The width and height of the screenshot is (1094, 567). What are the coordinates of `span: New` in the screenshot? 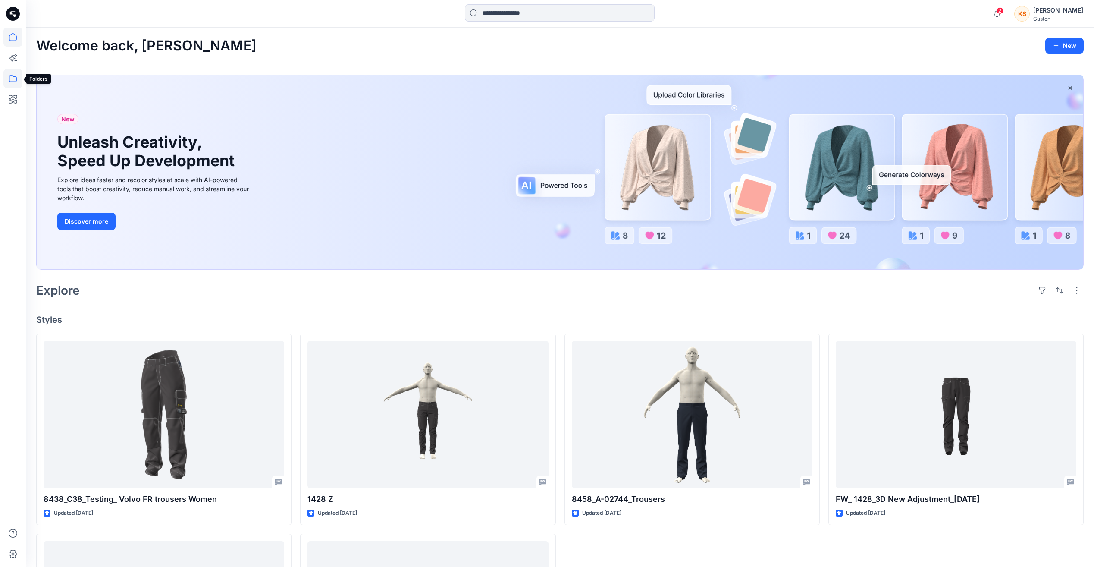 It's located at (68, 119).